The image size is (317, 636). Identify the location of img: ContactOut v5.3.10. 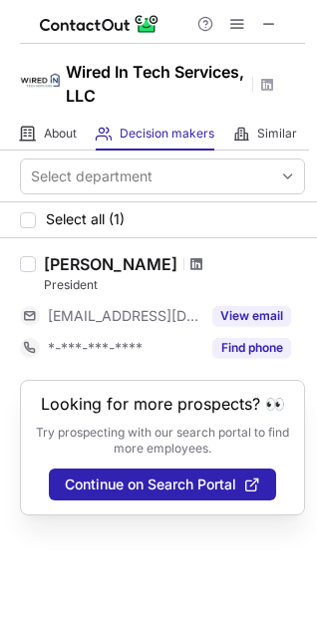
(100, 24).